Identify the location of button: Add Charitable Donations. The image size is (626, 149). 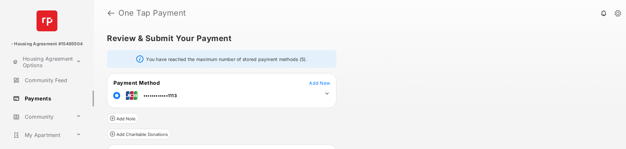
(139, 134).